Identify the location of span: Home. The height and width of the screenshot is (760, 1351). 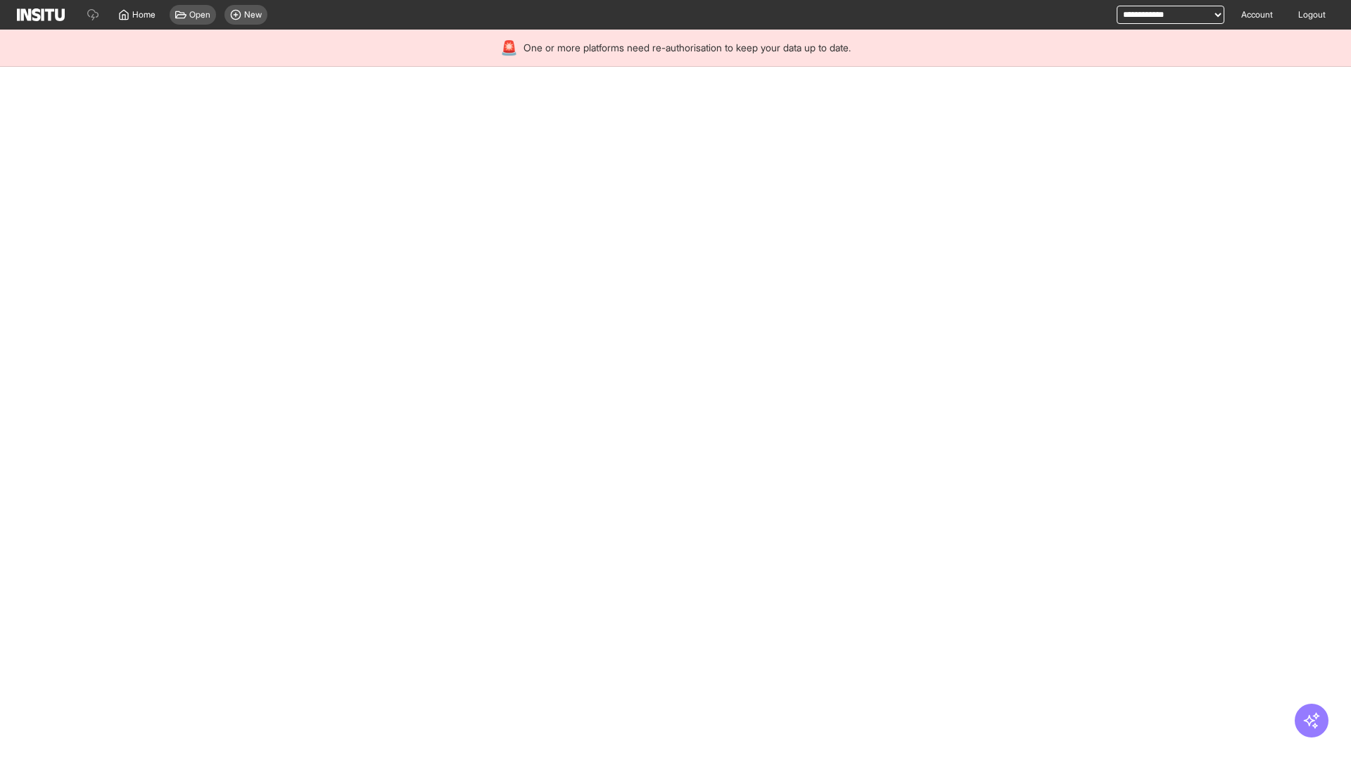
(144, 15).